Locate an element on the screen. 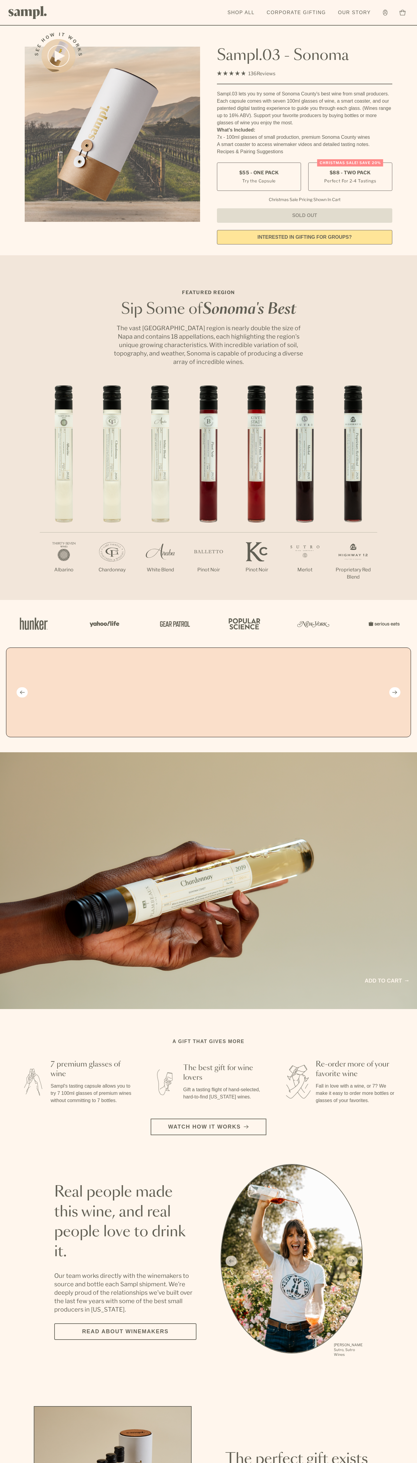  a: Corporate Gifting is located at coordinates (296, 13).